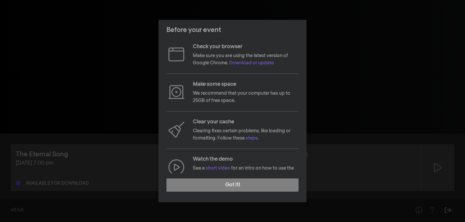  Describe the element at coordinates (246, 159) in the screenshot. I see `p: Watch the demo` at that location.